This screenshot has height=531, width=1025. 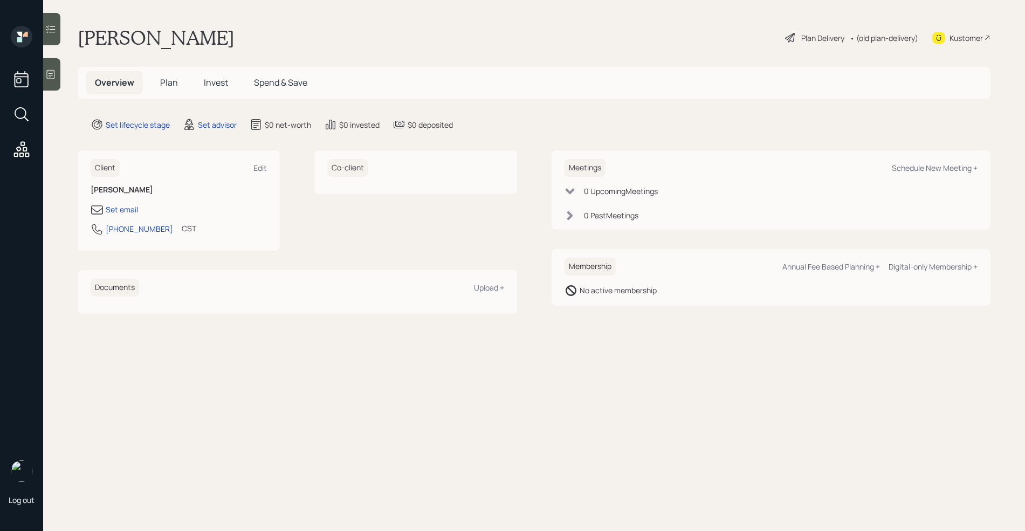 I want to click on div: Digital-only Membership +, so click(x=932, y=266).